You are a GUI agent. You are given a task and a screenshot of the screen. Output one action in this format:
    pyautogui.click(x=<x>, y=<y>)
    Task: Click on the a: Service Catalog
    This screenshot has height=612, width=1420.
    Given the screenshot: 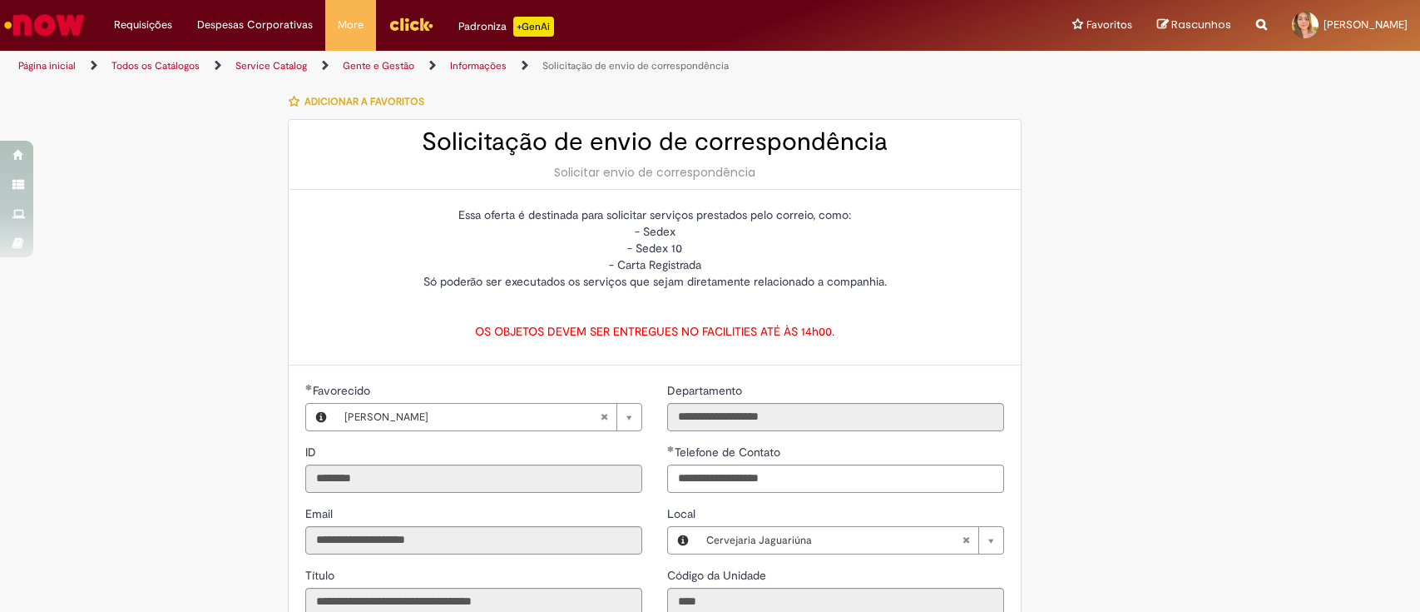 What is the action you would take?
    pyautogui.click(x=271, y=66)
    